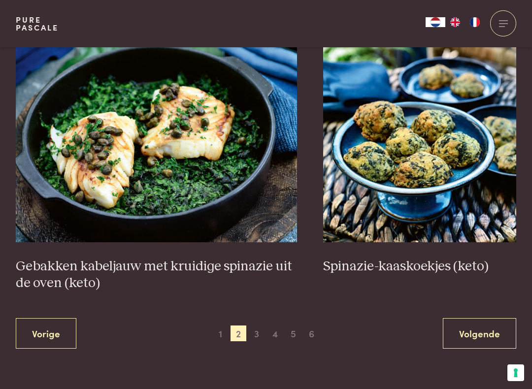 Image resolution: width=532 pixels, height=389 pixels. What do you see at coordinates (420, 267) in the screenshot?
I see `h3: Spinazie-kaaskoekjes (keto)` at bounding box center [420, 267].